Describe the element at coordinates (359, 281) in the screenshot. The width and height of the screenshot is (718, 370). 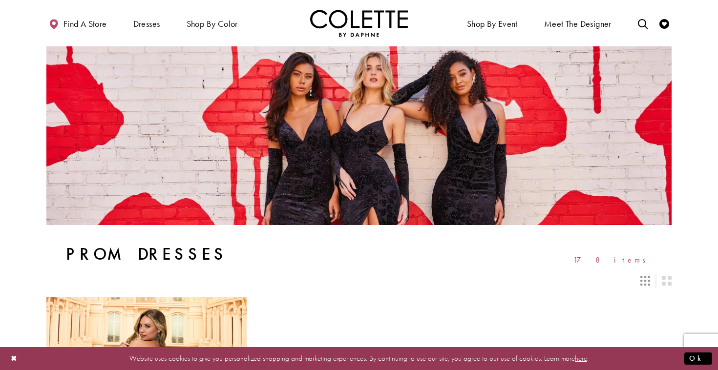
I see `div: Layout Controls` at that location.